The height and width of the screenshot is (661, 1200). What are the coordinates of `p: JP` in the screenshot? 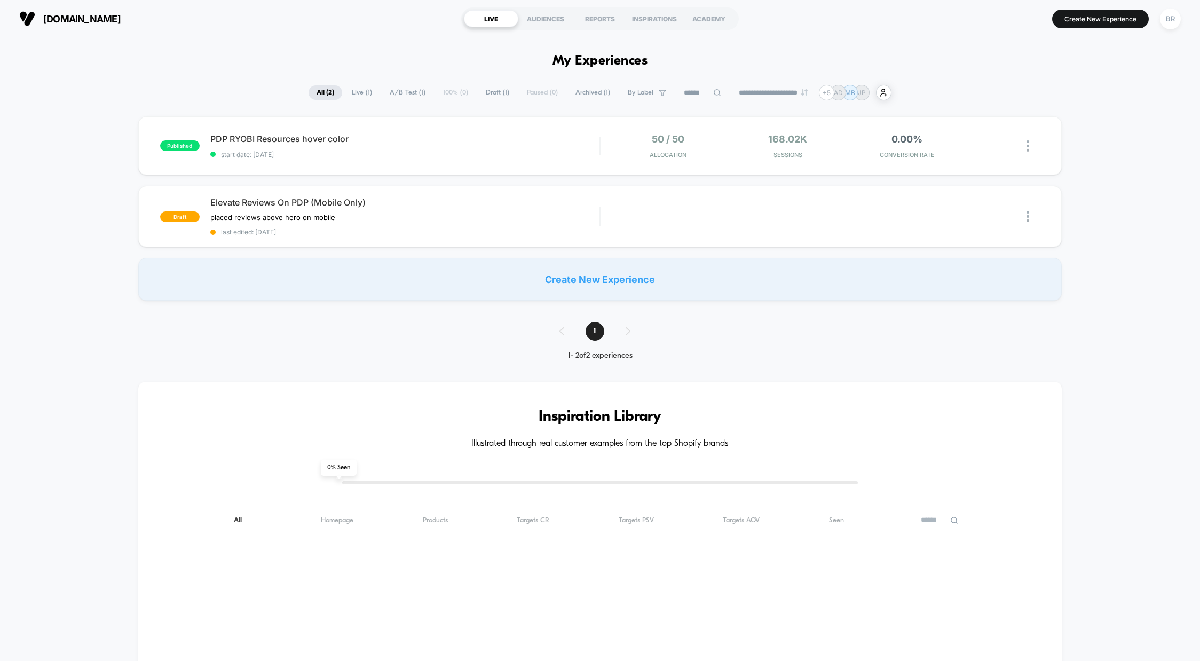 It's located at (862, 92).